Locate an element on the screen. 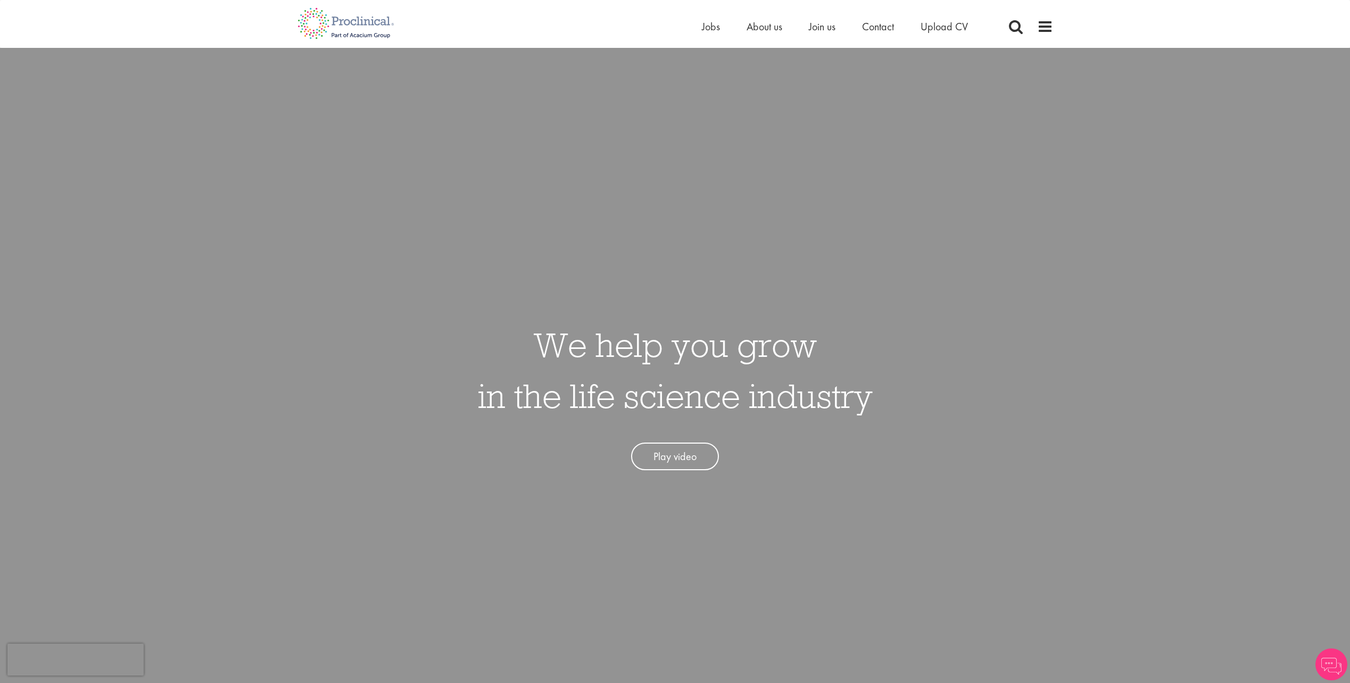 The width and height of the screenshot is (1350, 683). a: Join us is located at coordinates (822, 27).